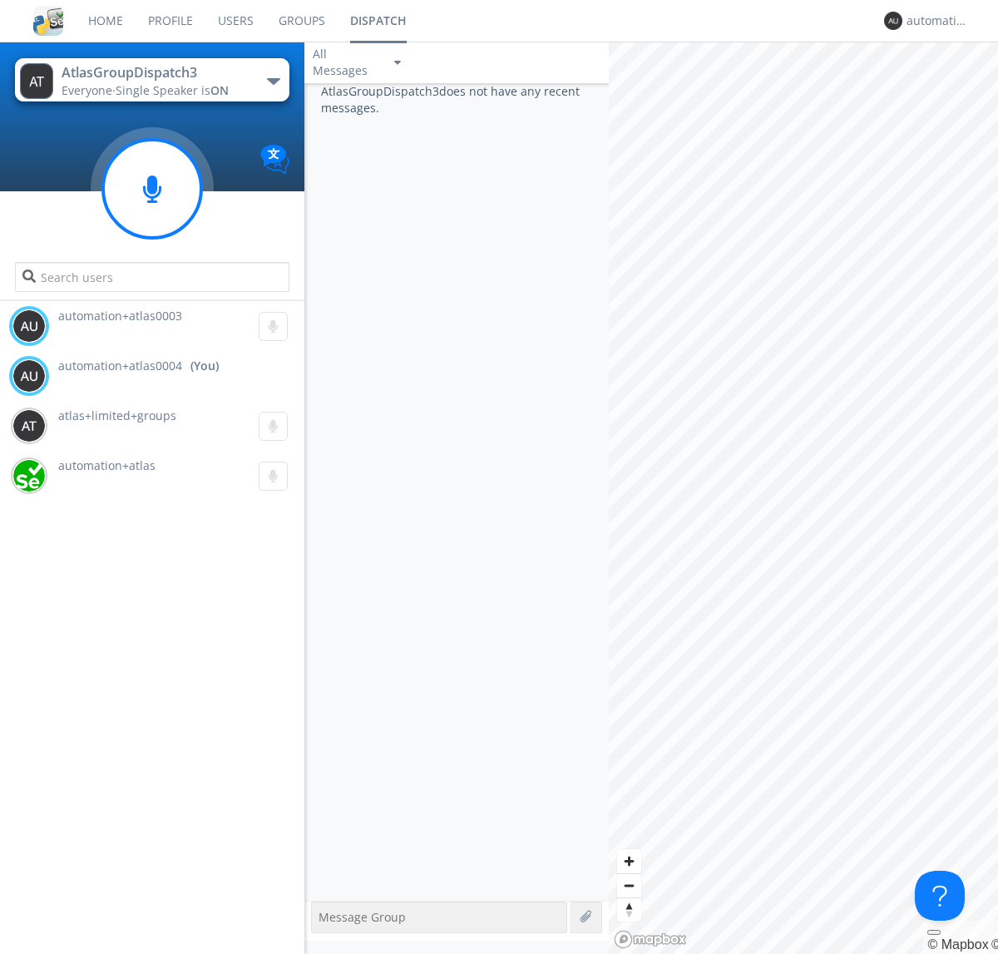 The width and height of the screenshot is (998, 954). What do you see at coordinates (155, 91) in the screenshot?
I see `div: Everyone ·` at bounding box center [155, 91].